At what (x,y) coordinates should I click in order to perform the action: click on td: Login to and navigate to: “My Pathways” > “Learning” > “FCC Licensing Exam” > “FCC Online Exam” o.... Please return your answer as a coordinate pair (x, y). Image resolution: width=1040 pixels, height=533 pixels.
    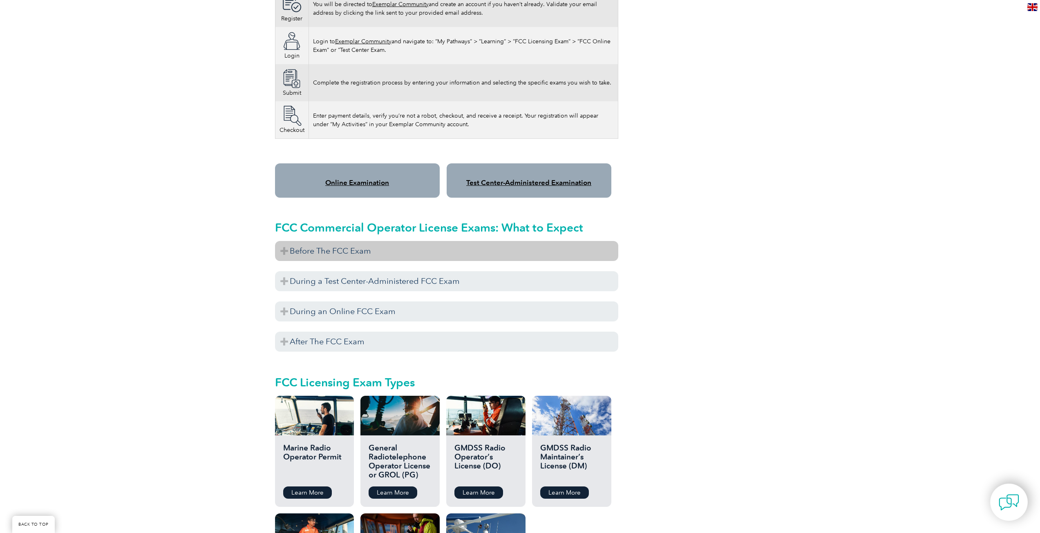
    Looking at the image, I should click on (463, 45).